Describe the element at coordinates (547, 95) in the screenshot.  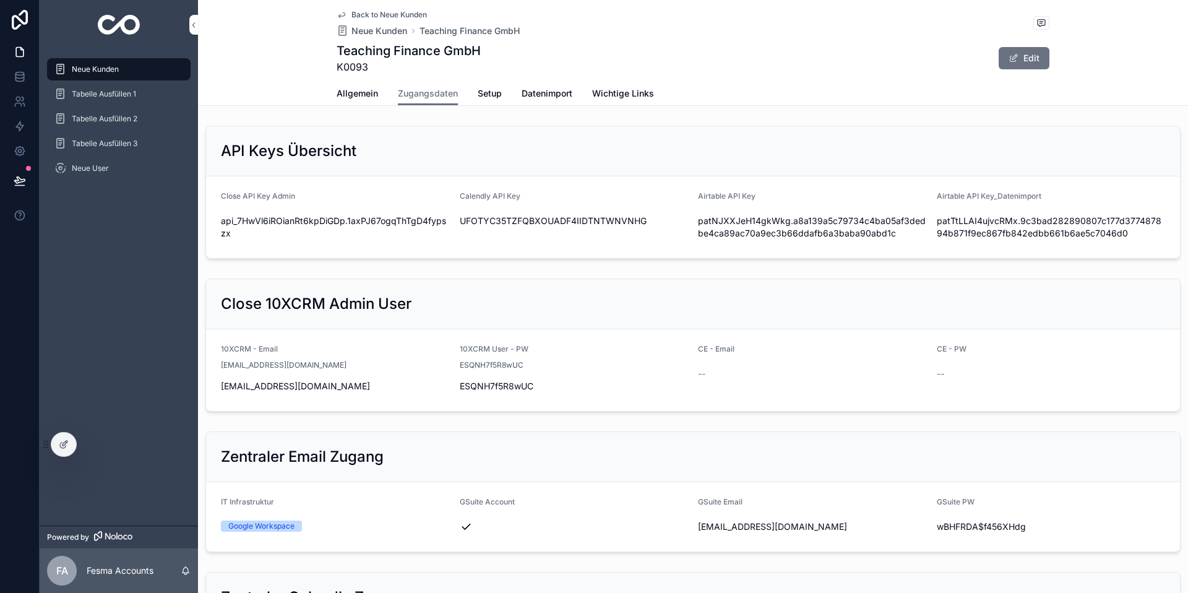
I see `a: Datenimport` at that location.